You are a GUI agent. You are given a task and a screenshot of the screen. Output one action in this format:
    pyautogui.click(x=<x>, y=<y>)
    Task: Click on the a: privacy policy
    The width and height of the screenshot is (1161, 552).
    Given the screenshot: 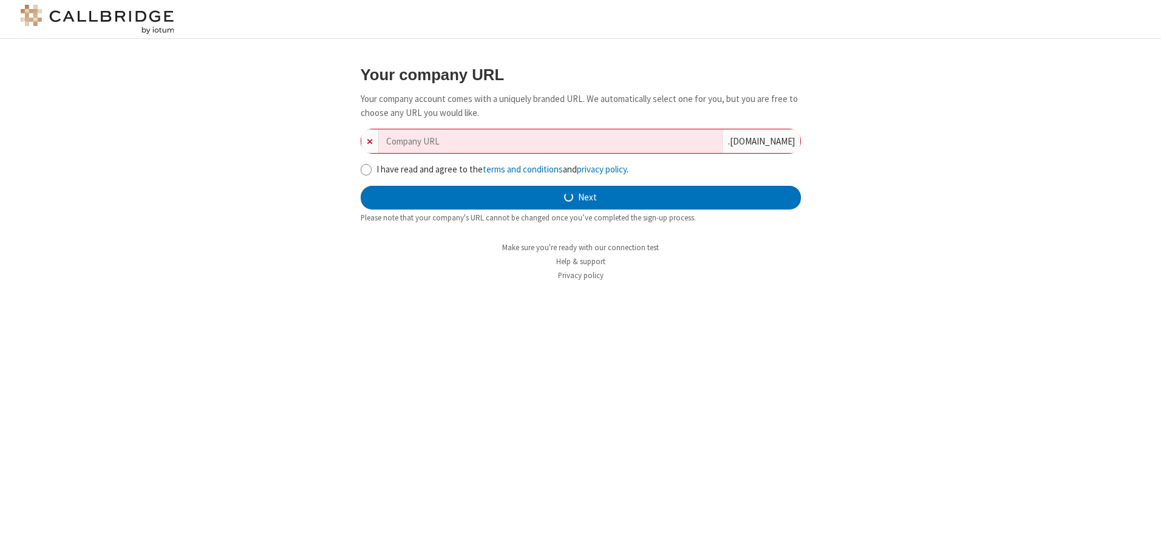 What is the action you would take?
    pyautogui.click(x=602, y=169)
    